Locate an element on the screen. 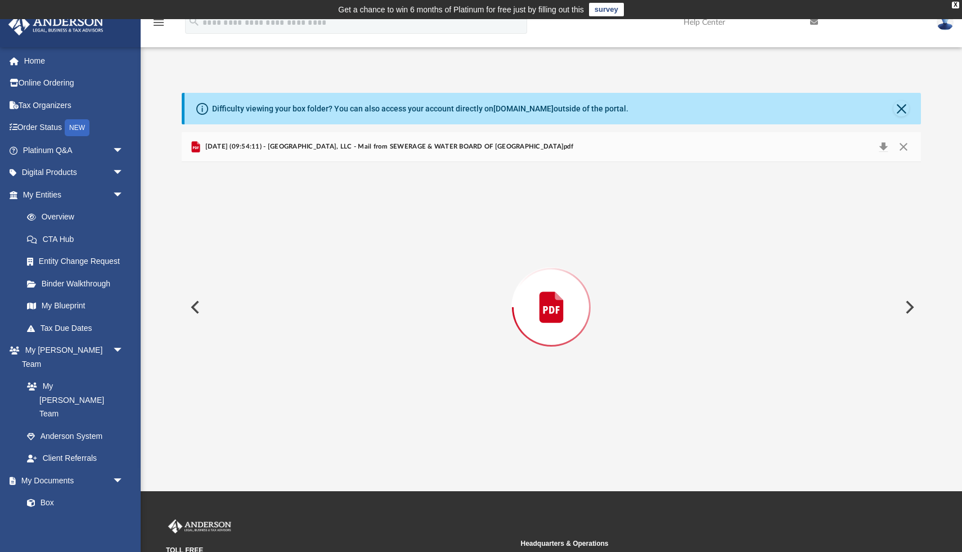 The height and width of the screenshot is (552, 962). a: Client Referrals is located at coordinates (75, 458).